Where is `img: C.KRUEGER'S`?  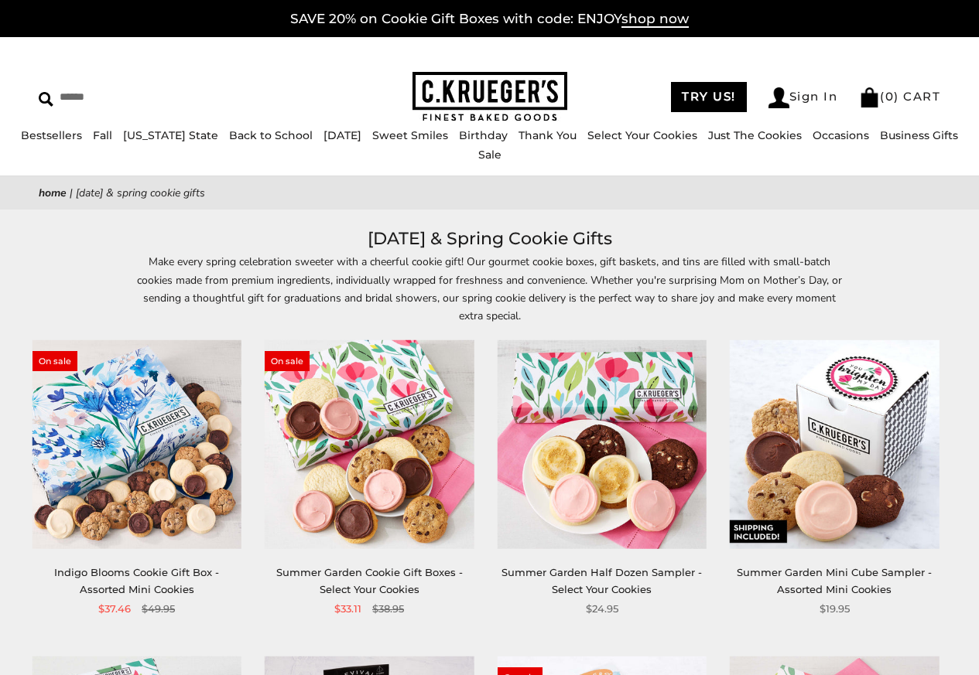
img: C.KRUEGER'S is located at coordinates (490, 97).